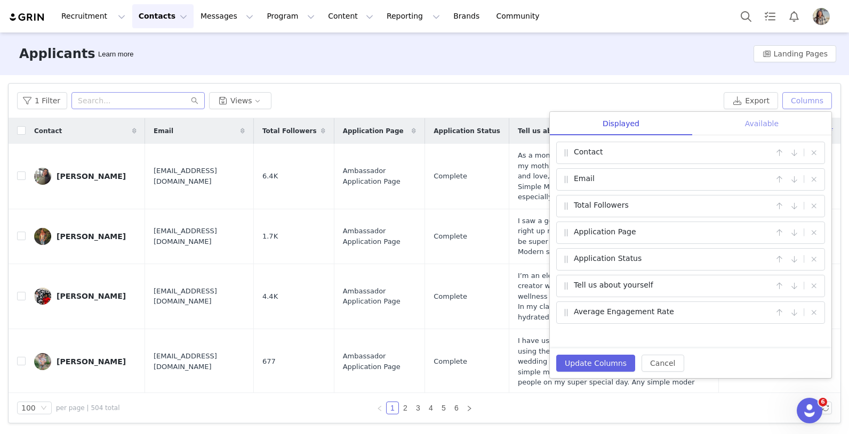 This screenshot has height=434, width=849. What do you see at coordinates (270, 237) in the screenshot?
I see `span: 1.7K` at bounding box center [270, 237].